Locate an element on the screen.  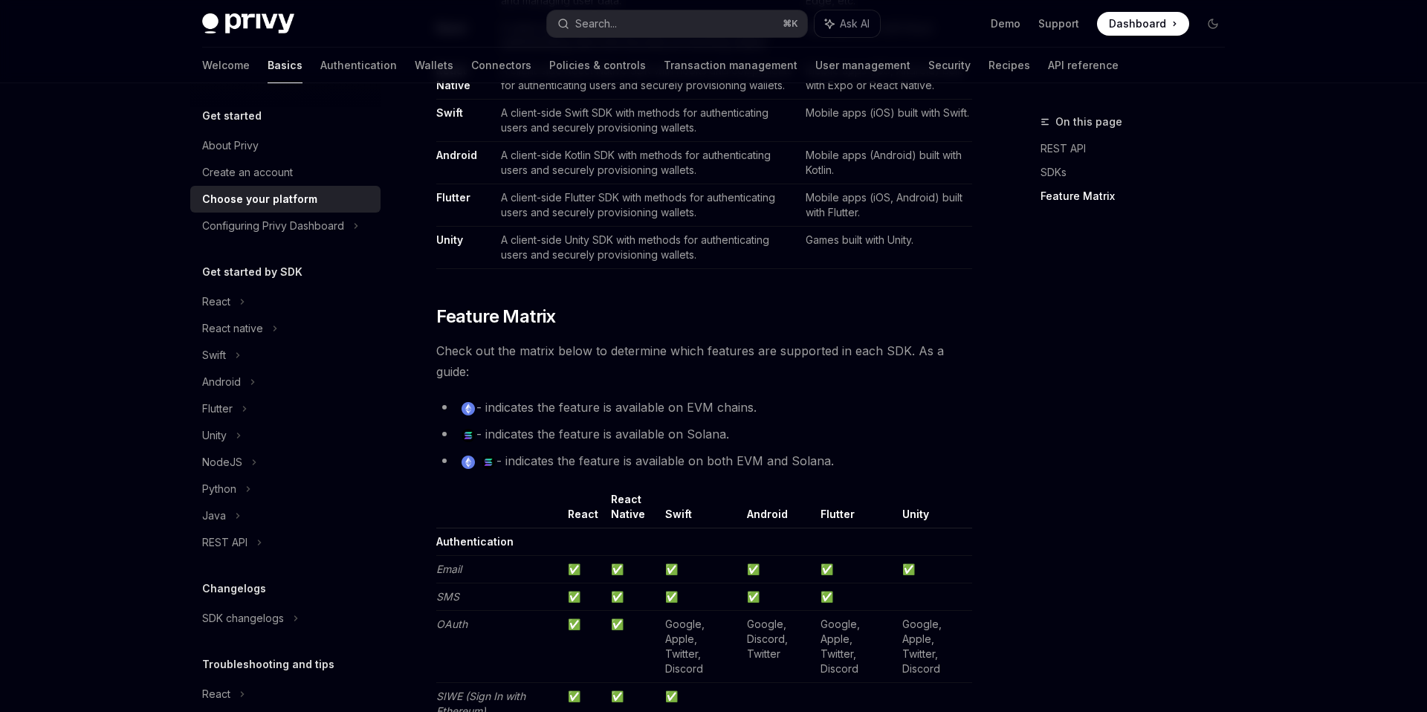
div: Android is located at coordinates (221, 382).